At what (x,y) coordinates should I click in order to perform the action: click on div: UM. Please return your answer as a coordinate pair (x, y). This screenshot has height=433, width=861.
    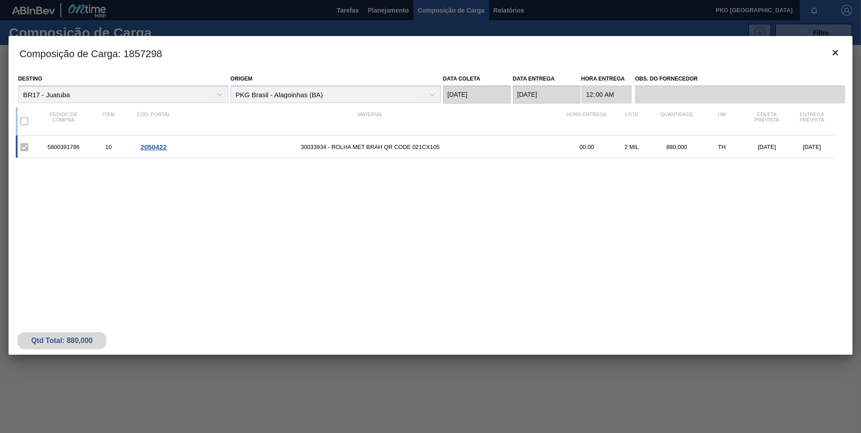
    Looking at the image, I should click on (722, 121).